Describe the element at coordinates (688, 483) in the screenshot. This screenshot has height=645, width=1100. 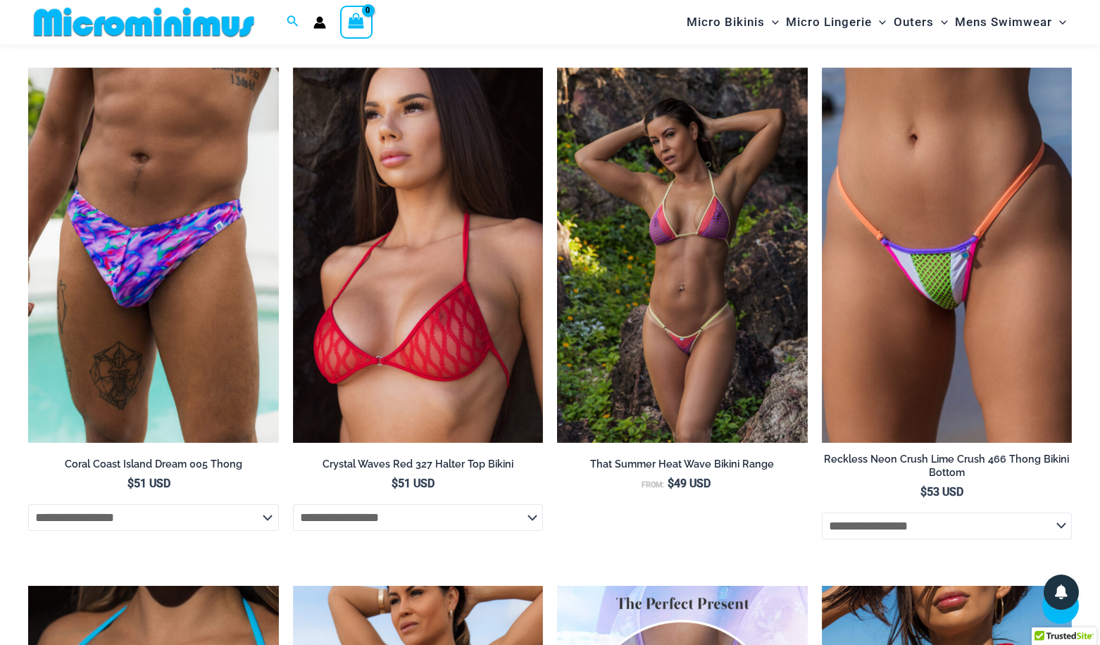
I see `bdi: 49 USD` at that location.